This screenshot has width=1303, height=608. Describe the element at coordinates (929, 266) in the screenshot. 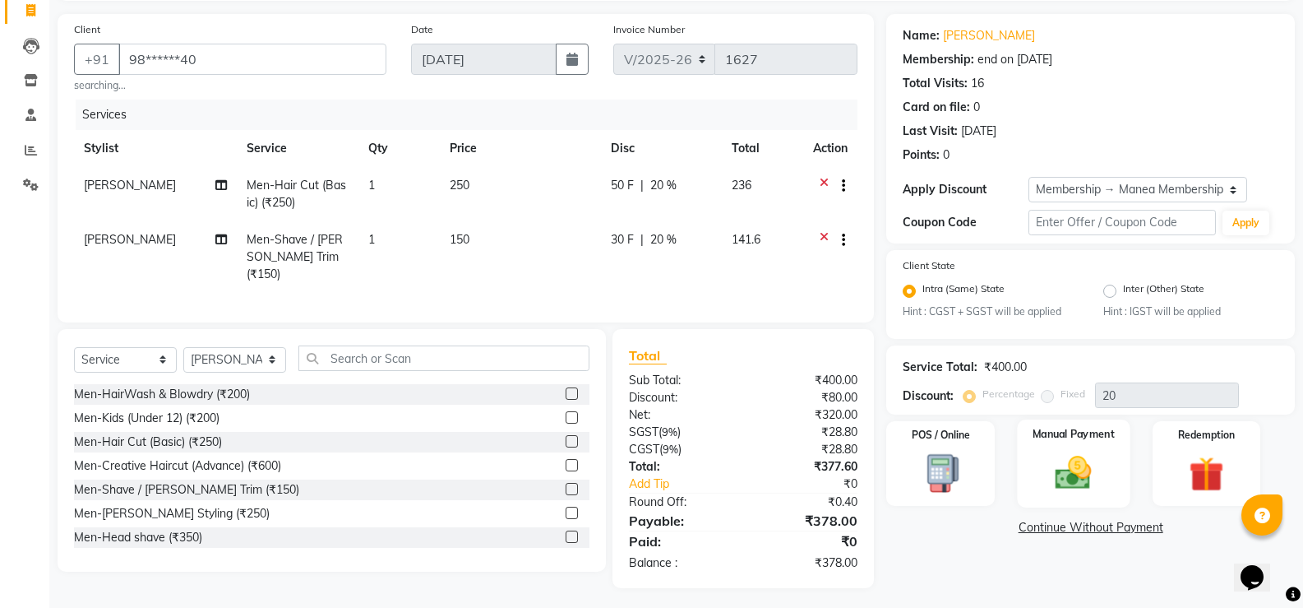

I see `label: Client State` at that location.